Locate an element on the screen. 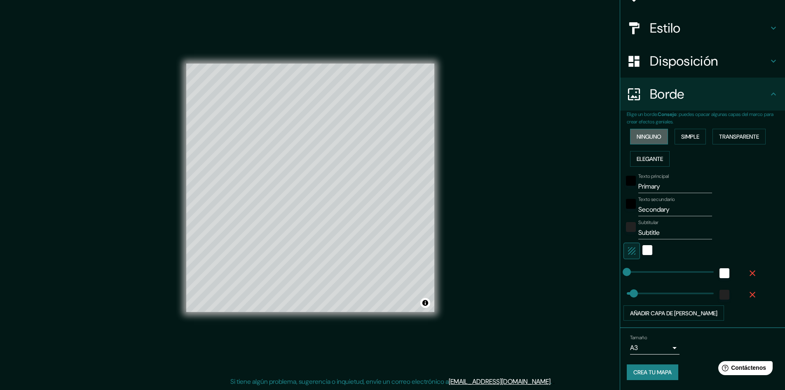  button: Simple is located at coordinates (691, 136).